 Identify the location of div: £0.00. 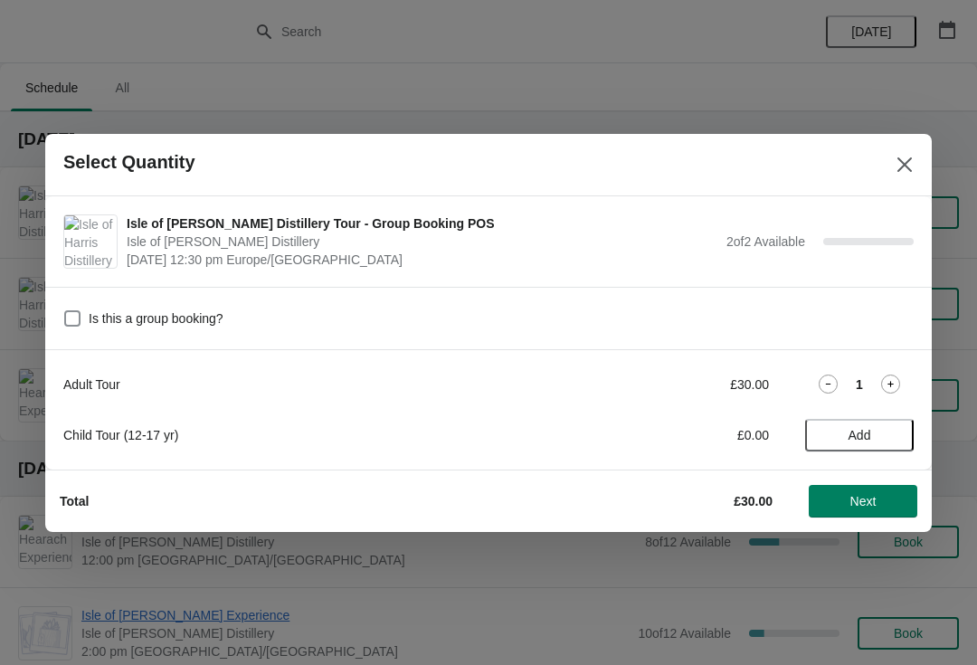
(684, 435).